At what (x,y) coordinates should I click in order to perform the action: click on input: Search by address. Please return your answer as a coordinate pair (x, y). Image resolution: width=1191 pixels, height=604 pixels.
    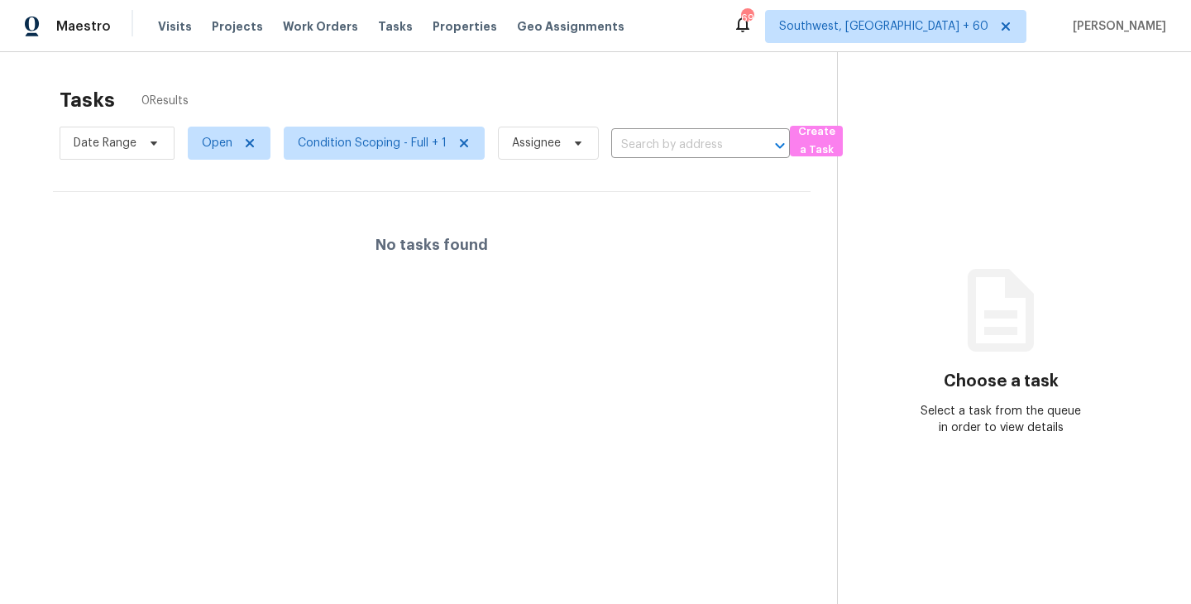
    Looking at the image, I should click on (678, 145).